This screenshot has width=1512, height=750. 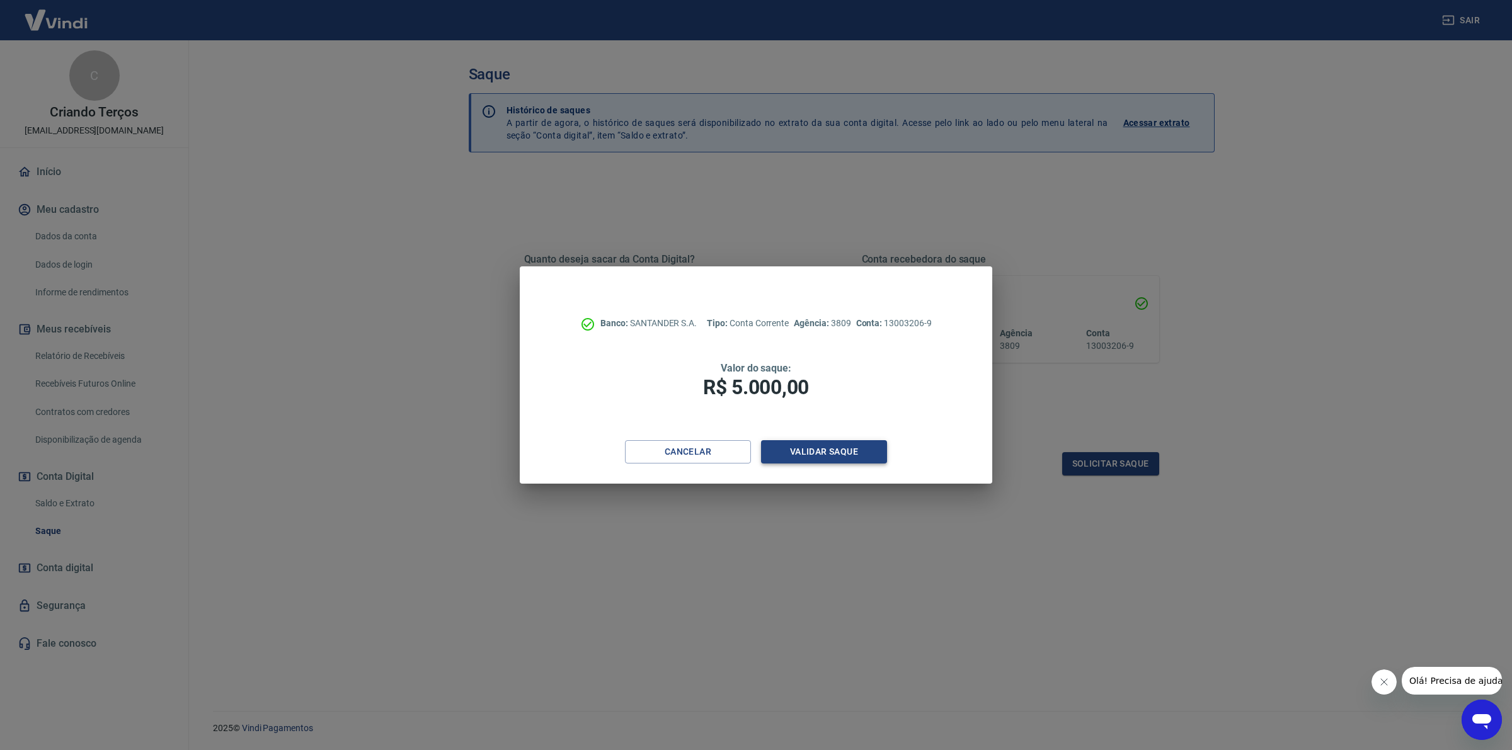 What do you see at coordinates (870, 323) in the screenshot?
I see `span: Conta:` at bounding box center [870, 323].